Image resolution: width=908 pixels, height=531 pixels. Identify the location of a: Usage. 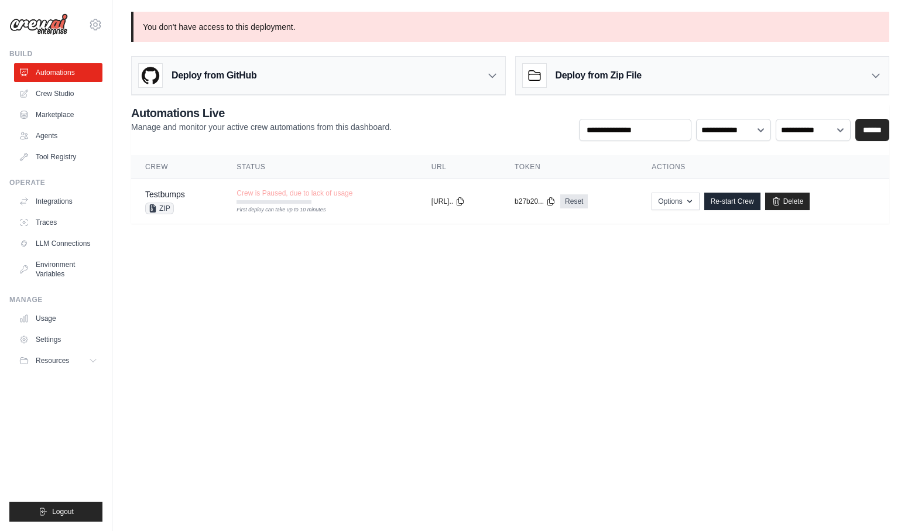
(58, 319).